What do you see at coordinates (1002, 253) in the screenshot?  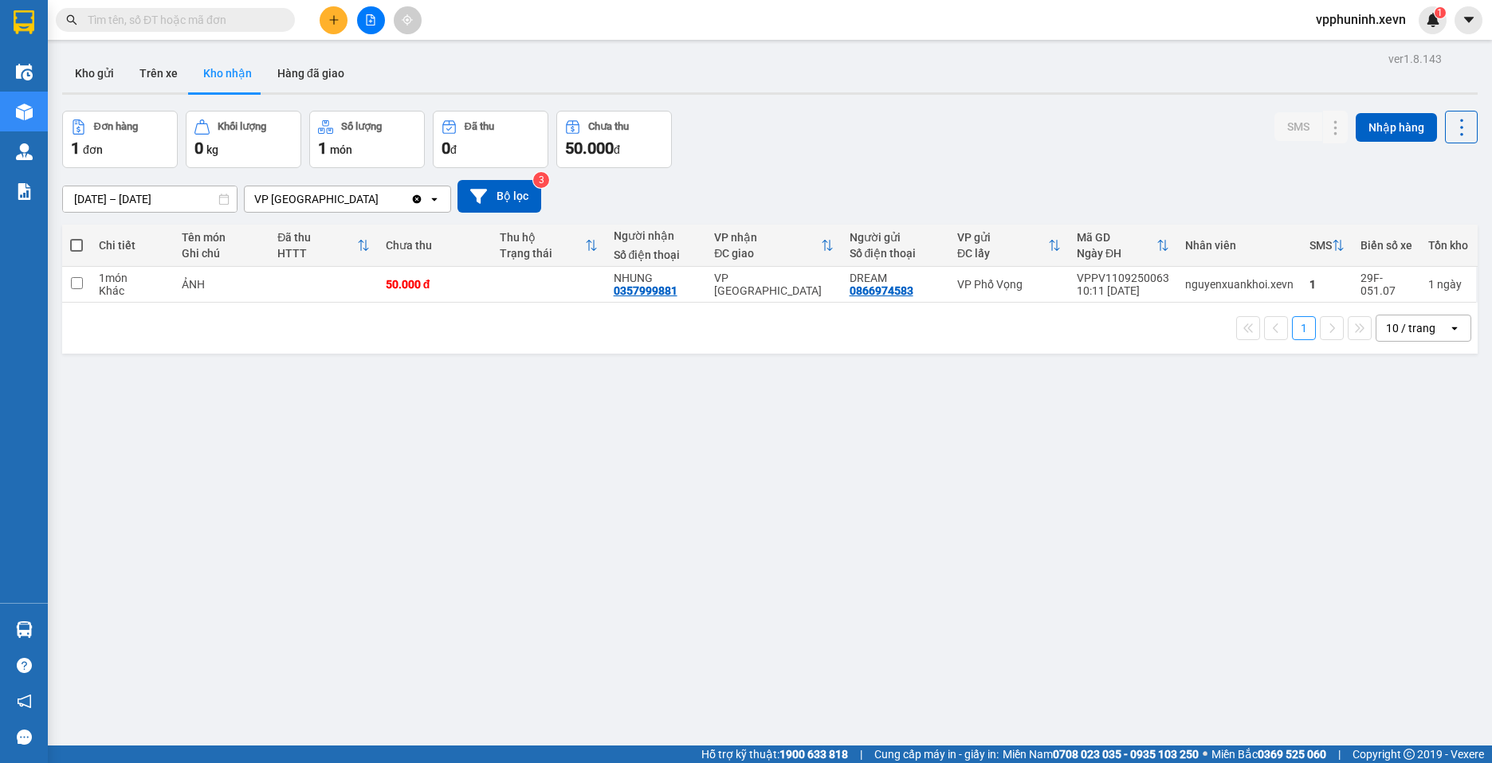 I see `div: ĐC lấy` at bounding box center [1002, 253].